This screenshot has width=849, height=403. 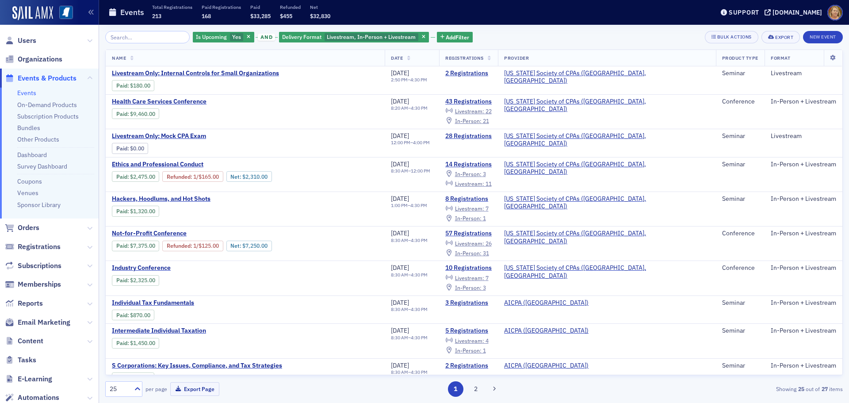 What do you see at coordinates (186, 199) in the screenshot?
I see `a: Hackers, Hoodlums, and Hot Shots` at bounding box center [186, 199].